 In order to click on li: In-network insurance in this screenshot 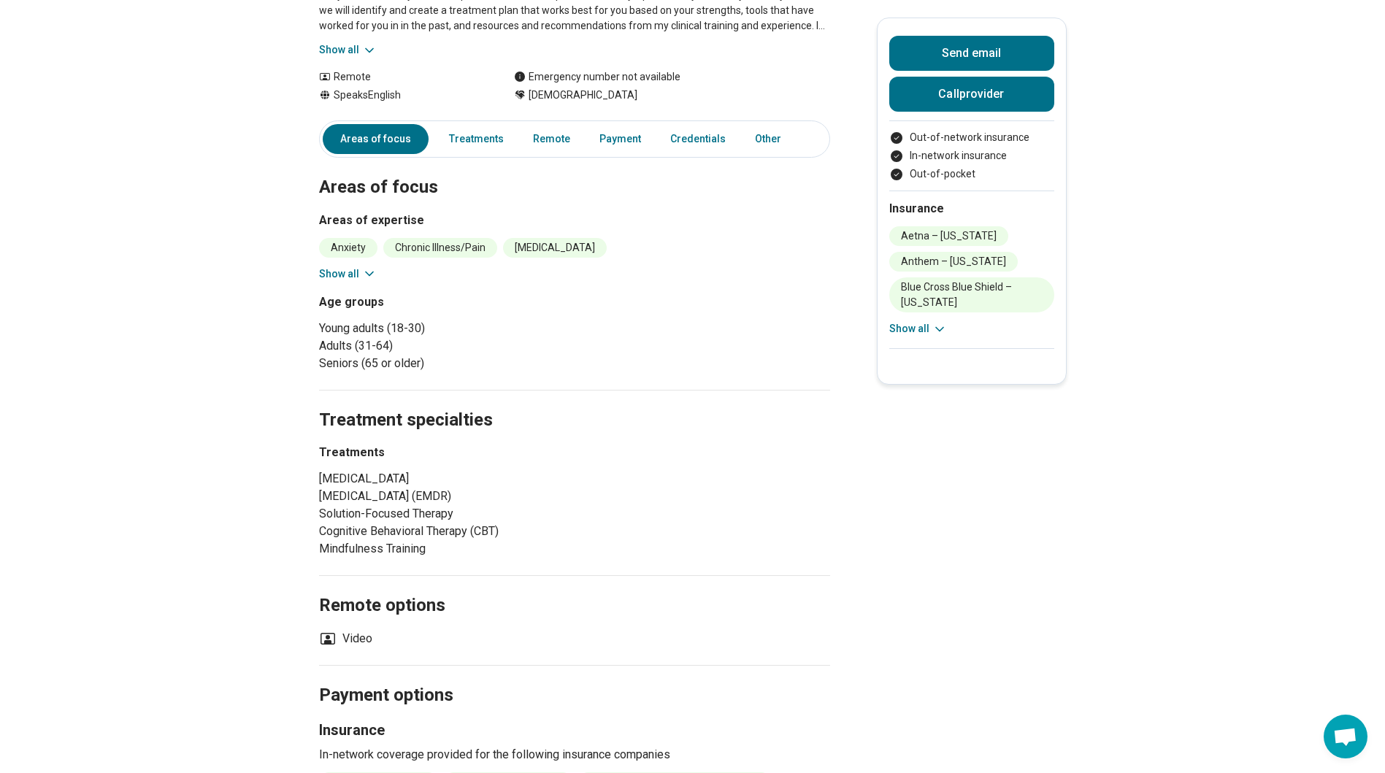, I will do `click(972, 155)`.